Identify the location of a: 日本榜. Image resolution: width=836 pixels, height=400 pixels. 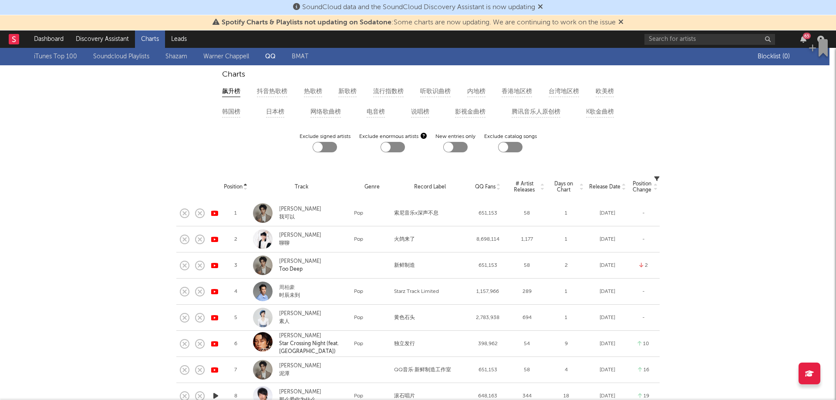
(275, 112).